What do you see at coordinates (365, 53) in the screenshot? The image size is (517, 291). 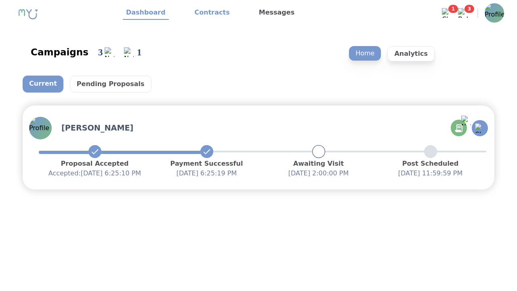 I see `p: Home` at bounding box center [365, 53].